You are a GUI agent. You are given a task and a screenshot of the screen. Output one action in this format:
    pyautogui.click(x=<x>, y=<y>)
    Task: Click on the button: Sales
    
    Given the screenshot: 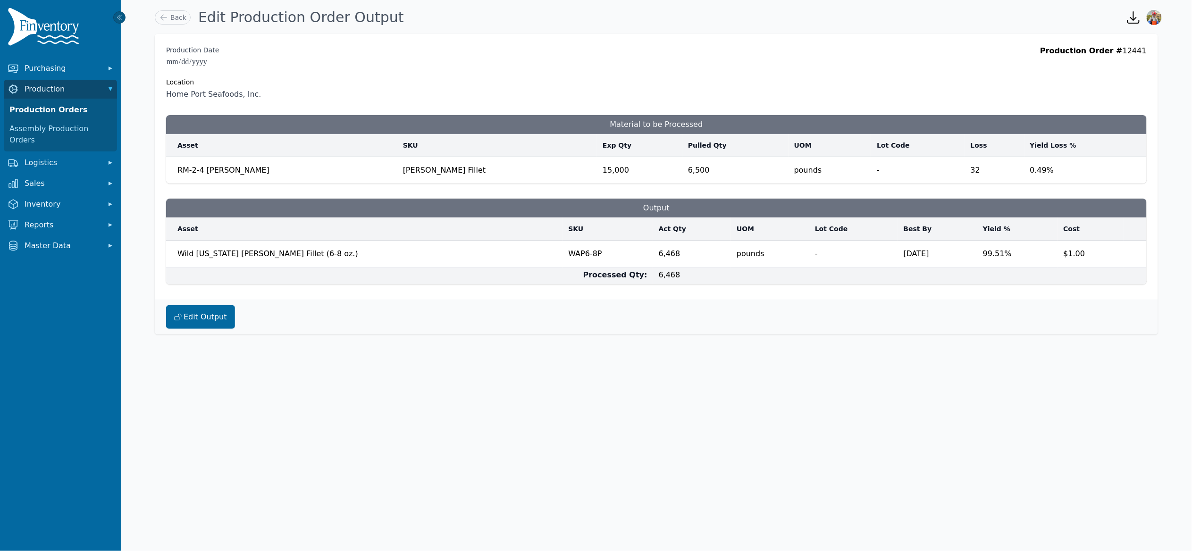 What is the action you would take?
    pyautogui.click(x=60, y=184)
    